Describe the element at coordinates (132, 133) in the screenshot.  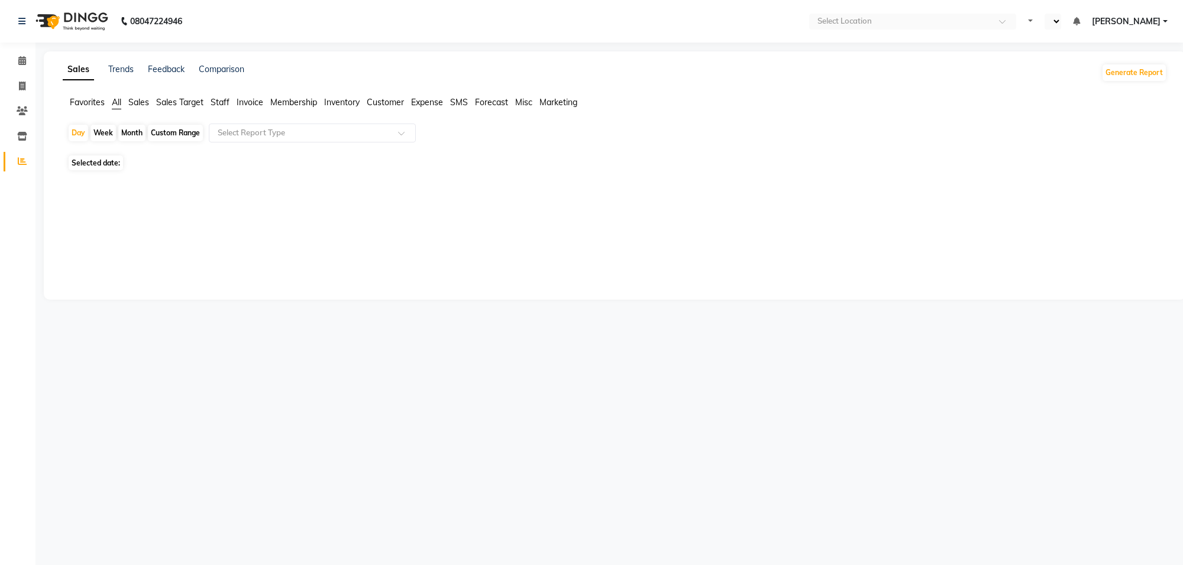
I see `div: Month` at that location.